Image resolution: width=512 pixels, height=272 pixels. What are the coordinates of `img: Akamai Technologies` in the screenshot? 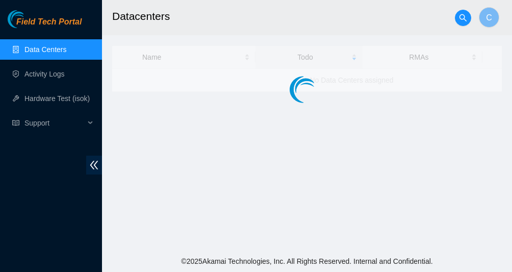 It's located at (30, 19).